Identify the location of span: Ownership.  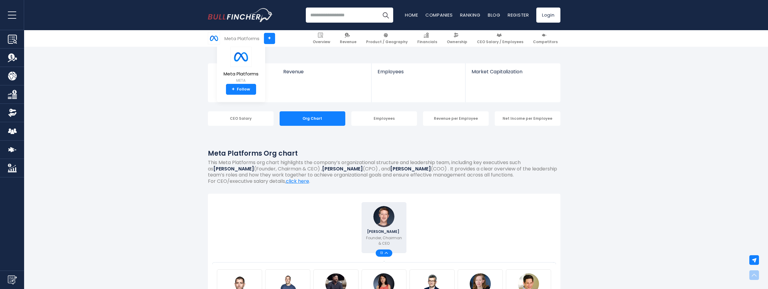
(457, 42).